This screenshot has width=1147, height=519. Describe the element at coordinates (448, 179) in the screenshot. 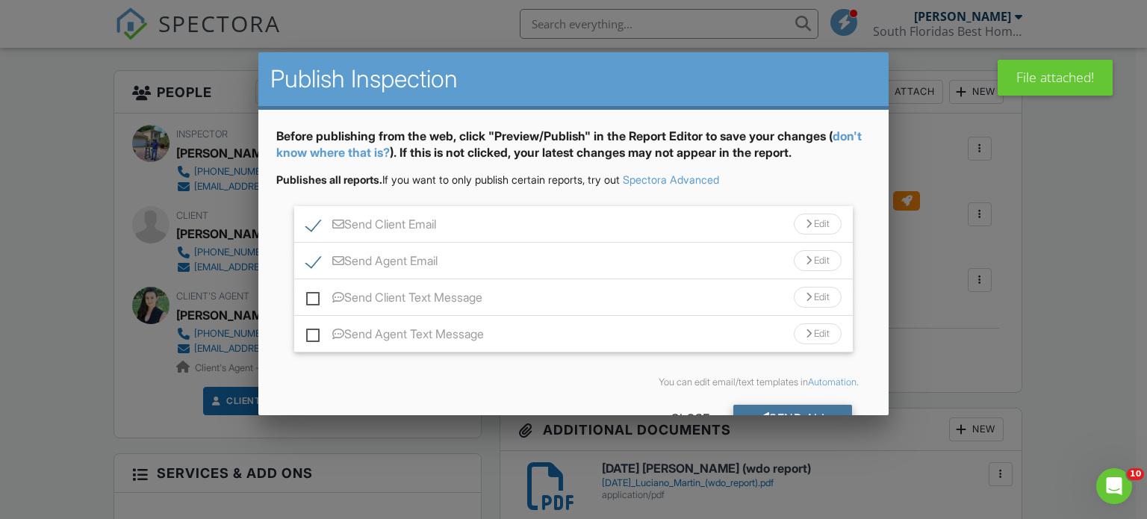

I see `span: If you want to only publish certain reports, try out` at that location.